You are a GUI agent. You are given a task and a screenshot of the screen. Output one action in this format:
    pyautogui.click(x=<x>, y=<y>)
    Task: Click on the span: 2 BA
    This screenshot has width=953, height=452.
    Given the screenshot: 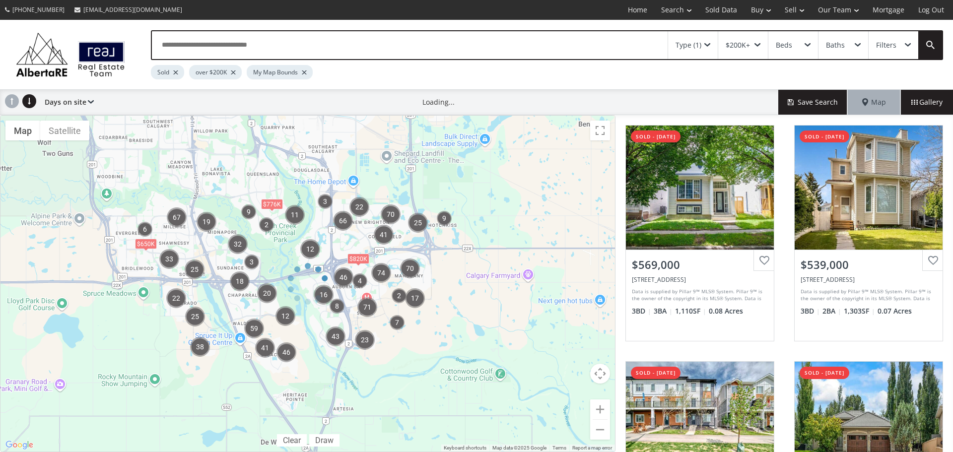 What is the action you would take?
    pyautogui.click(x=832, y=311)
    